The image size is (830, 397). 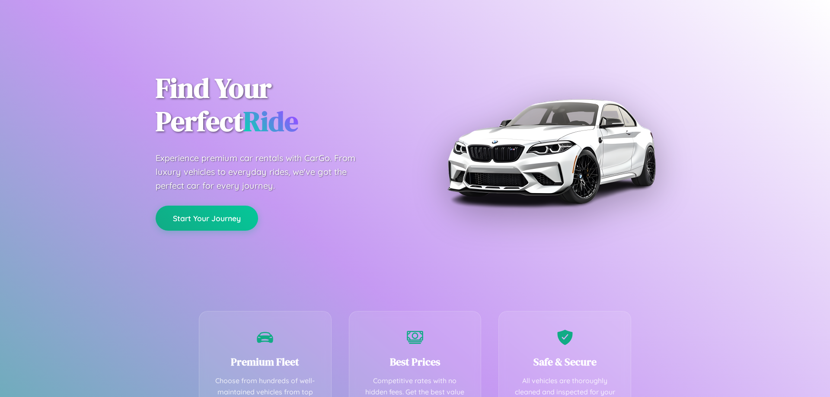 I want to click on button: Start Your Journey, so click(x=207, y=218).